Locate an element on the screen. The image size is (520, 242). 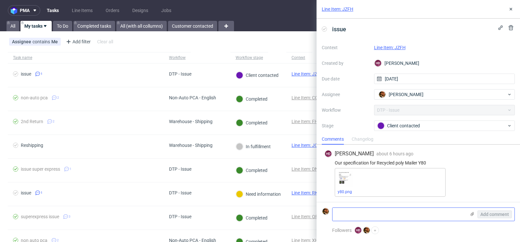
div: Me is located at coordinates (55, 42).